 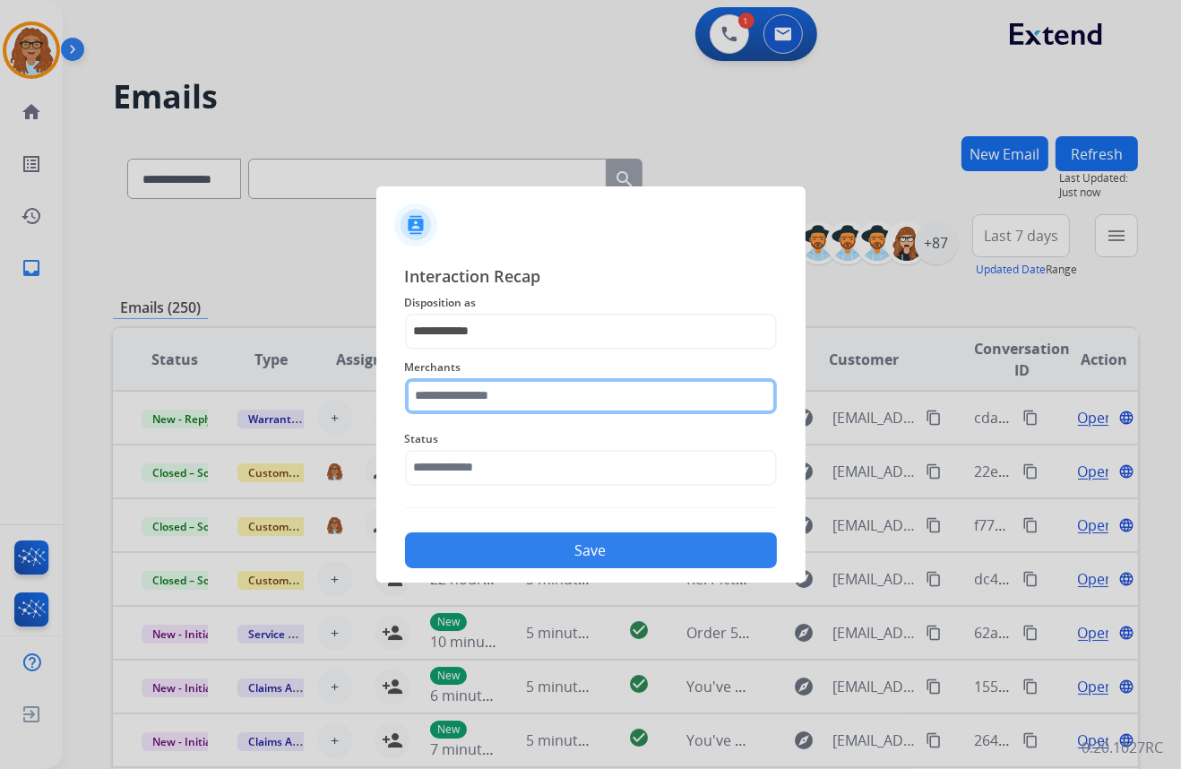 I want to click on span: Merchants, so click(x=591, y=368).